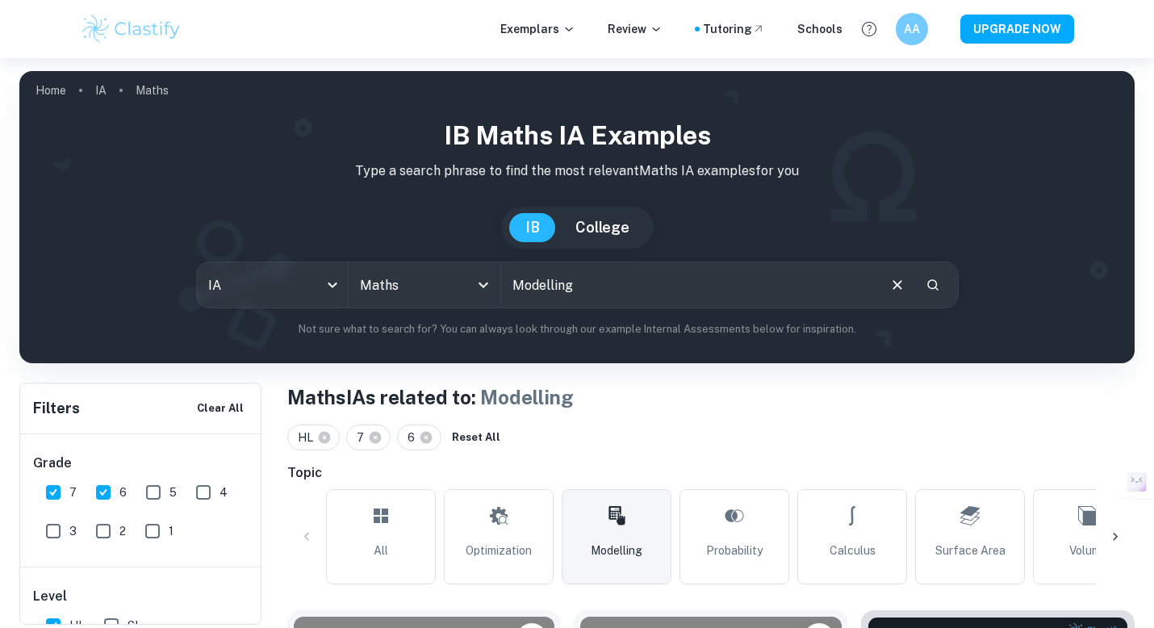 The width and height of the screenshot is (1154, 628). Describe the element at coordinates (476, 437) in the screenshot. I see `button: Reset All` at that location.